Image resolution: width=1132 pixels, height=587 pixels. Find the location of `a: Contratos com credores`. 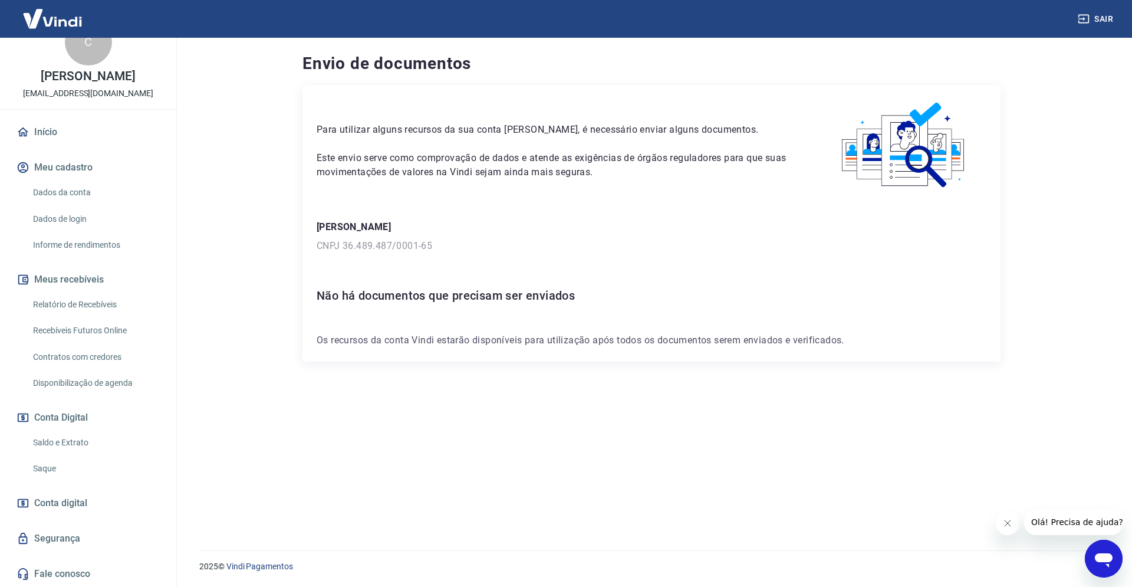

a: Contratos com credores is located at coordinates (95, 357).